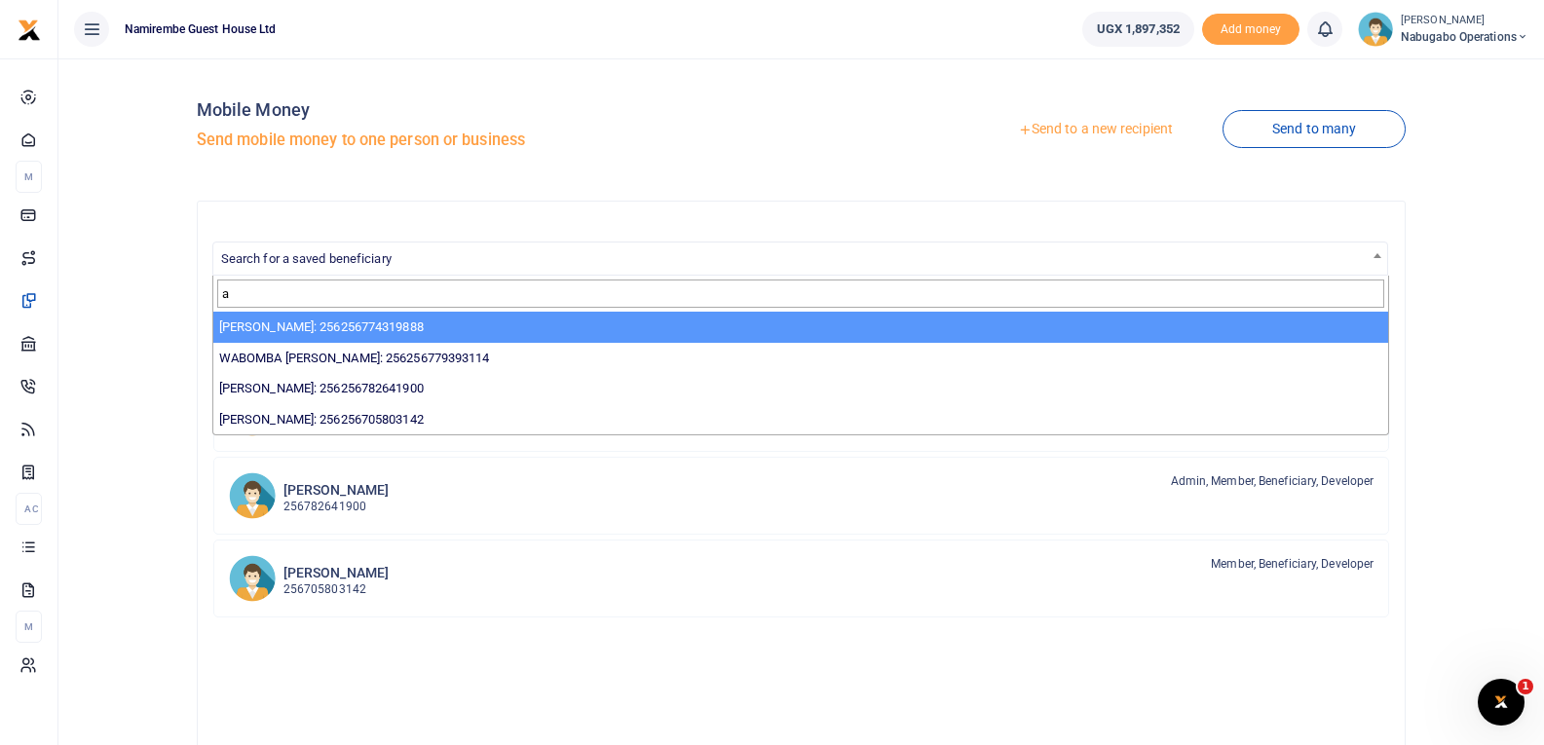 The height and width of the screenshot is (745, 1544). What do you see at coordinates (252, 496) in the screenshot?
I see `img: BN` at bounding box center [252, 496].